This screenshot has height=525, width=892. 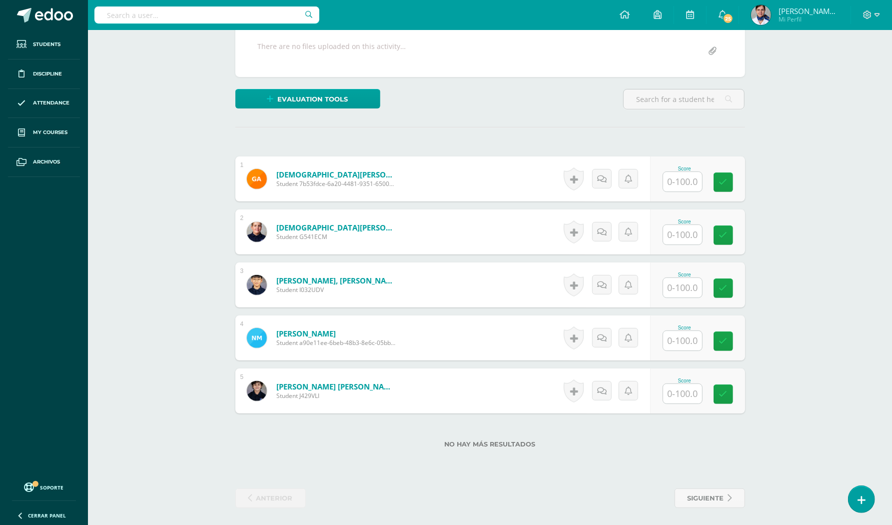 I want to click on img: 1792bf0c86e4e08ac94418cc7cb908c7.png, so click(x=761, y=15).